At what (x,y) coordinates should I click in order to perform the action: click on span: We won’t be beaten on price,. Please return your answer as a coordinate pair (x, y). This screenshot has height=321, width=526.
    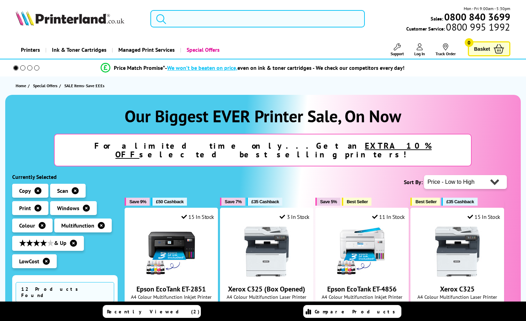
    Looking at the image, I should click on (202, 68).